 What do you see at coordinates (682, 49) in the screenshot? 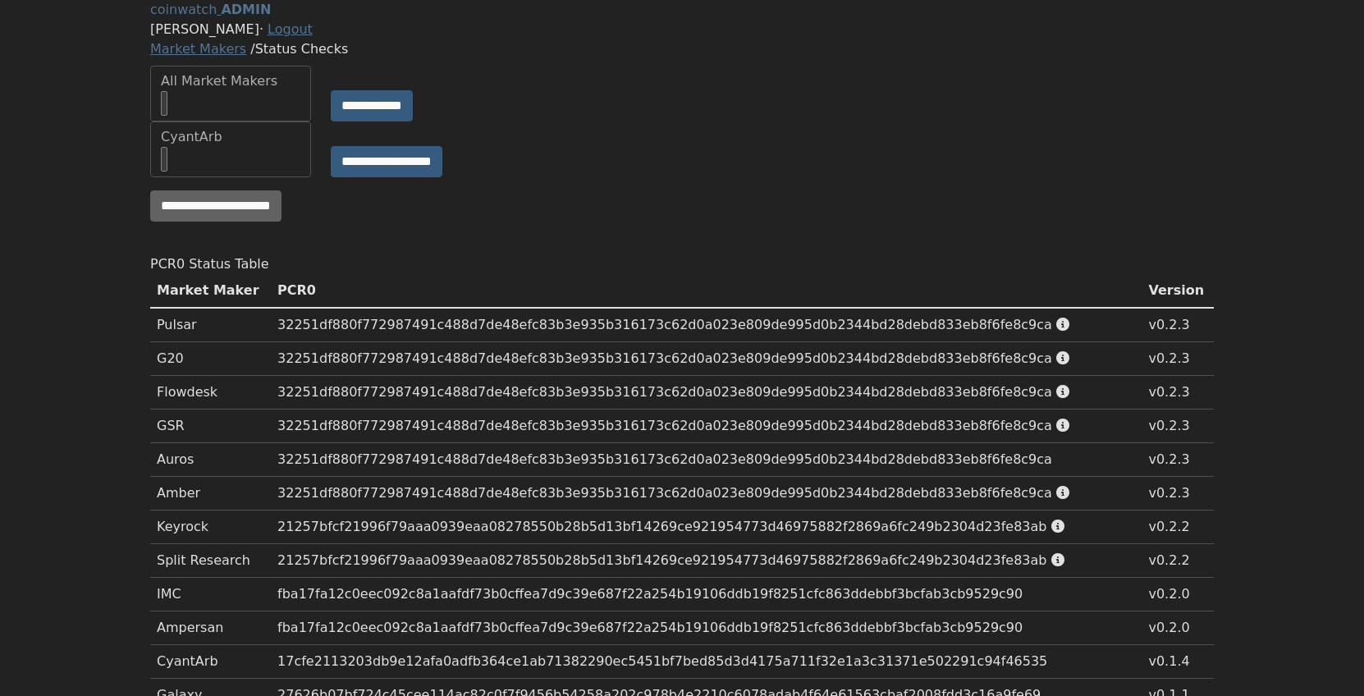
I see `div: Status Checks` at bounding box center [682, 49].